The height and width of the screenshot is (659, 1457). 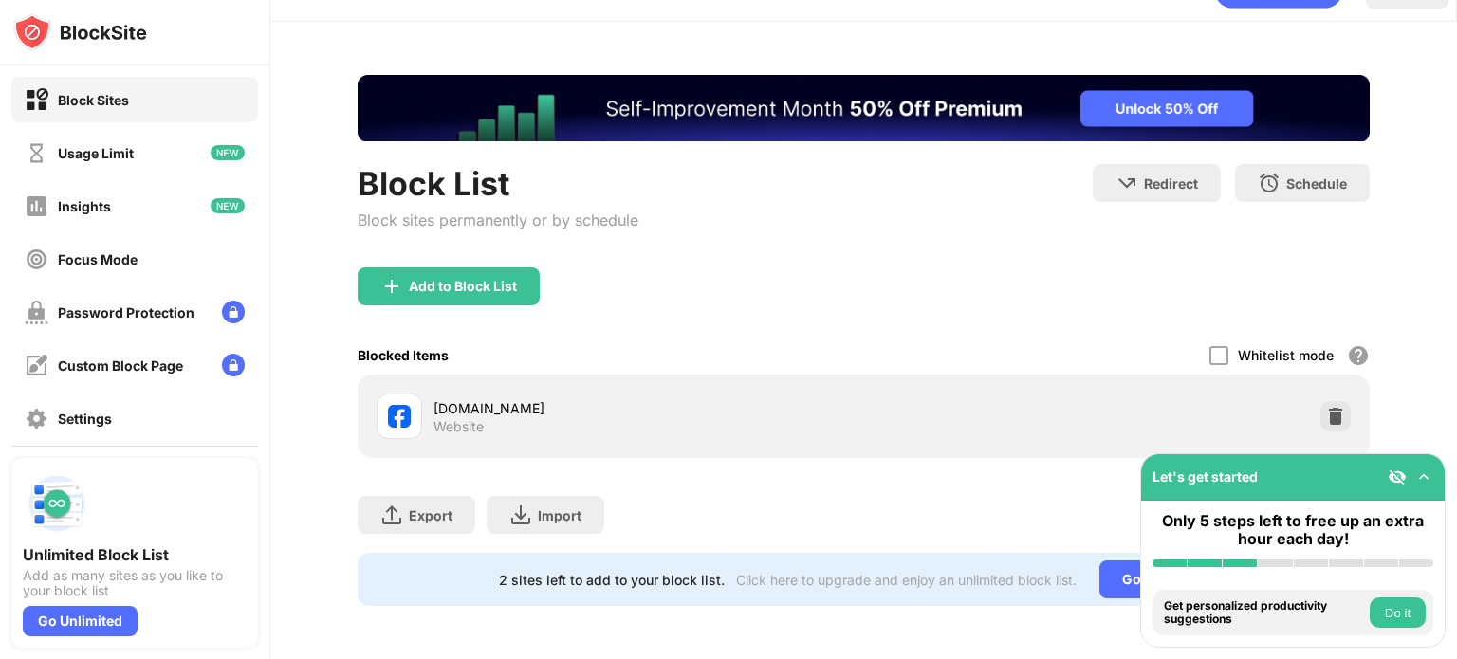 What do you see at coordinates (36, 312) in the screenshot?
I see `img: password-protection-off.svg` at bounding box center [36, 312].